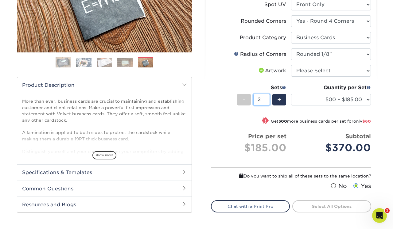  What do you see at coordinates (251, 148) in the screenshot?
I see `div: $185.00` at bounding box center [251, 148].